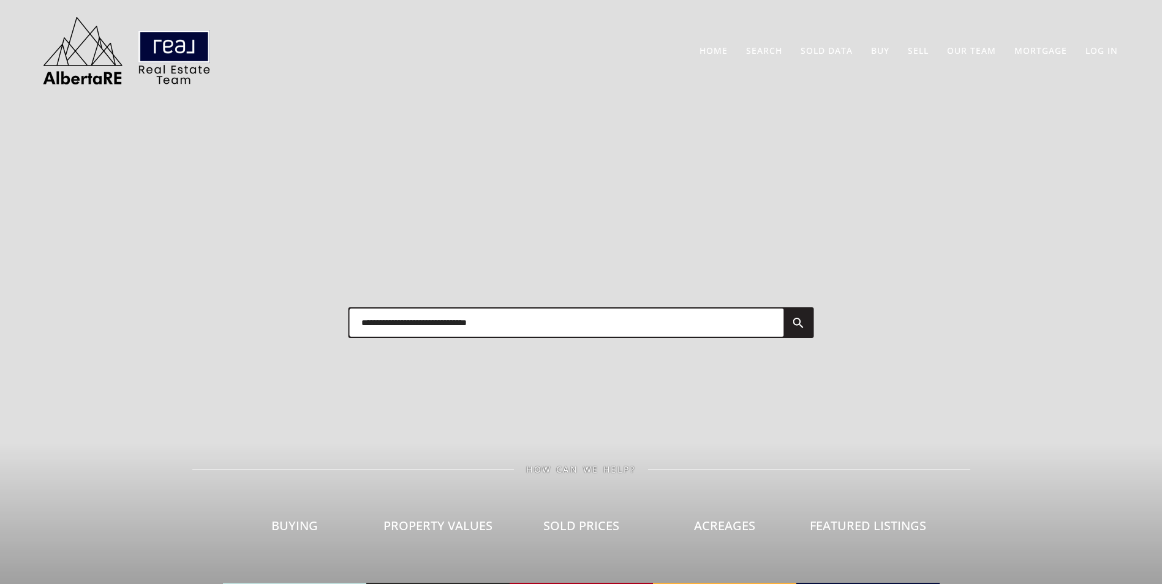 The image size is (1162, 584). What do you see at coordinates (724, 529) in the screenshot?
I see `a: Acreages` at bounding box center [724, 529].